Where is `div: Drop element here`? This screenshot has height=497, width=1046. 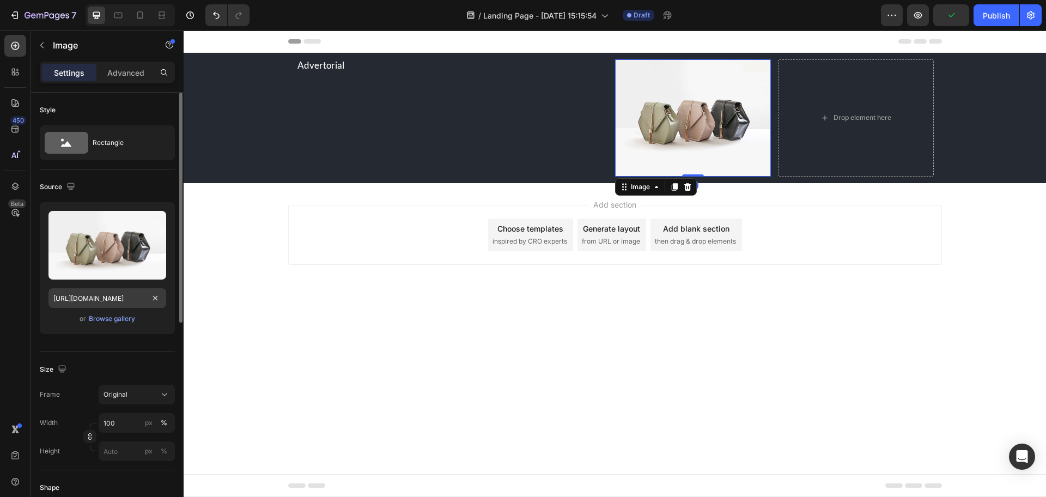 div: Drop element here is located at coordinates (679, 87).